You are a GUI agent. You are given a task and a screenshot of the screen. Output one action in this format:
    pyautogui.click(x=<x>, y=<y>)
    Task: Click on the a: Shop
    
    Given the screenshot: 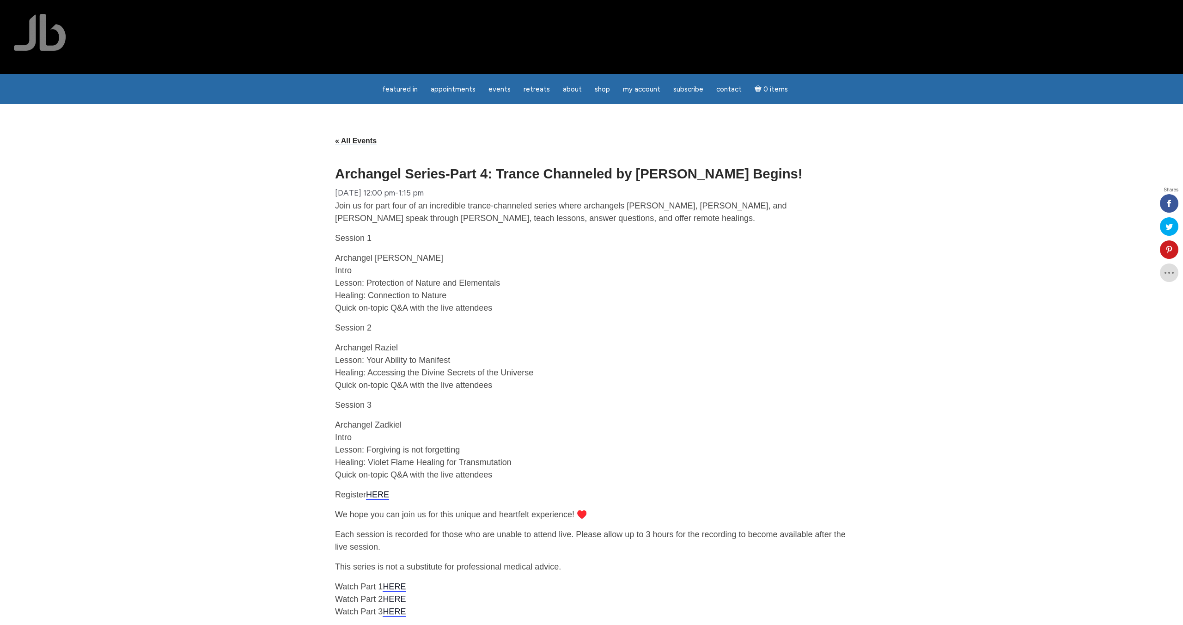 What is the action you would take?
    pyautogui.click(x=602, y=89)
    